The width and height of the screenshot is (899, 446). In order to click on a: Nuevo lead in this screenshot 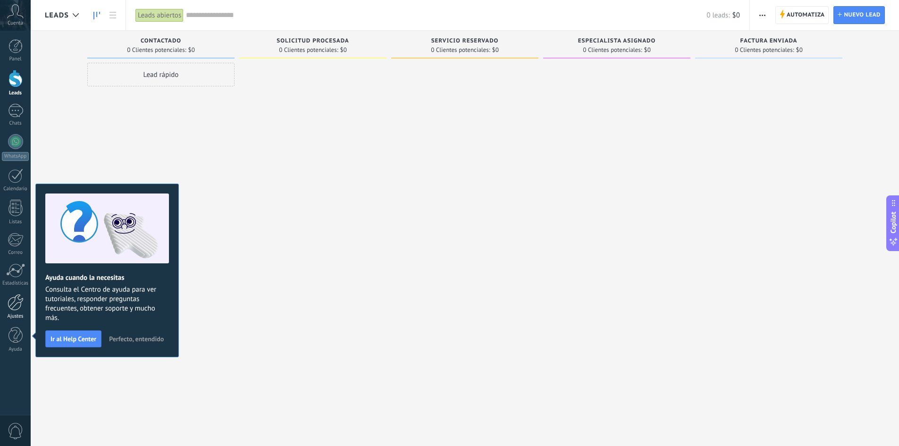, I will do `click(859, 15)`.